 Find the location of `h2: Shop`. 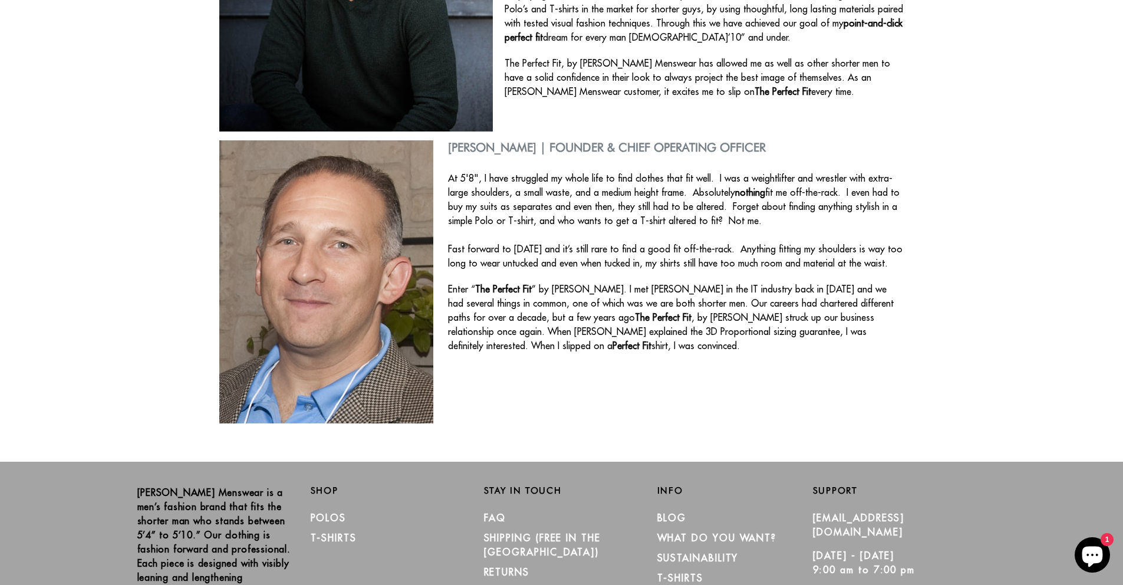

h2: Shop is located at coordinates (388, 490).